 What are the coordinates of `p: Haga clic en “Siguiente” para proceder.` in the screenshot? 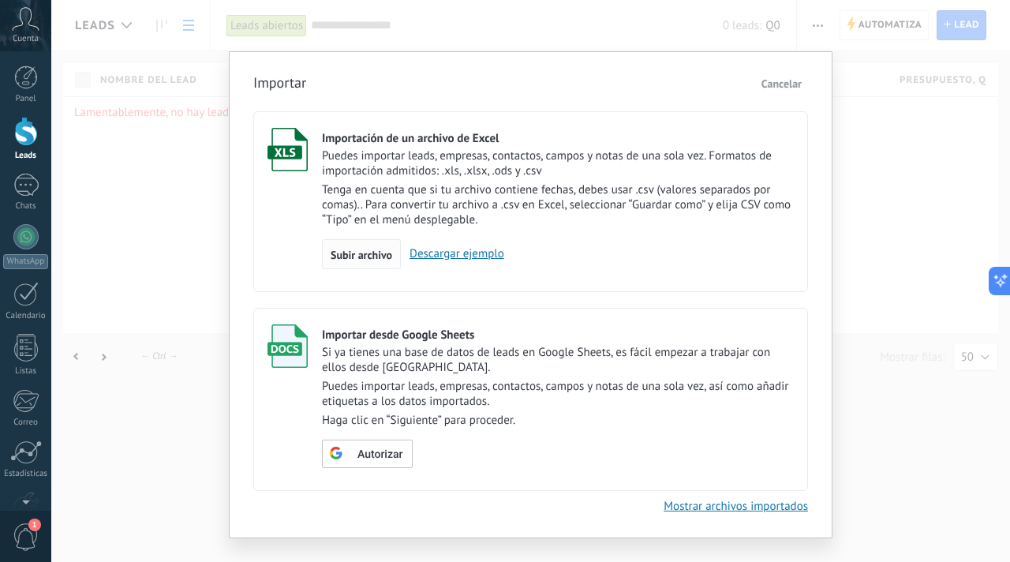 It's located at (558, 420).